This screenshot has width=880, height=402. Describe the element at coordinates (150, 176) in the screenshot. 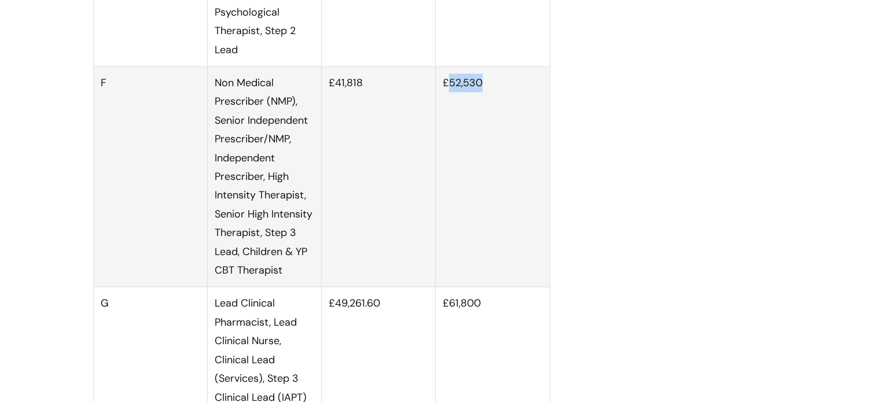

I see `td: F` at that location.